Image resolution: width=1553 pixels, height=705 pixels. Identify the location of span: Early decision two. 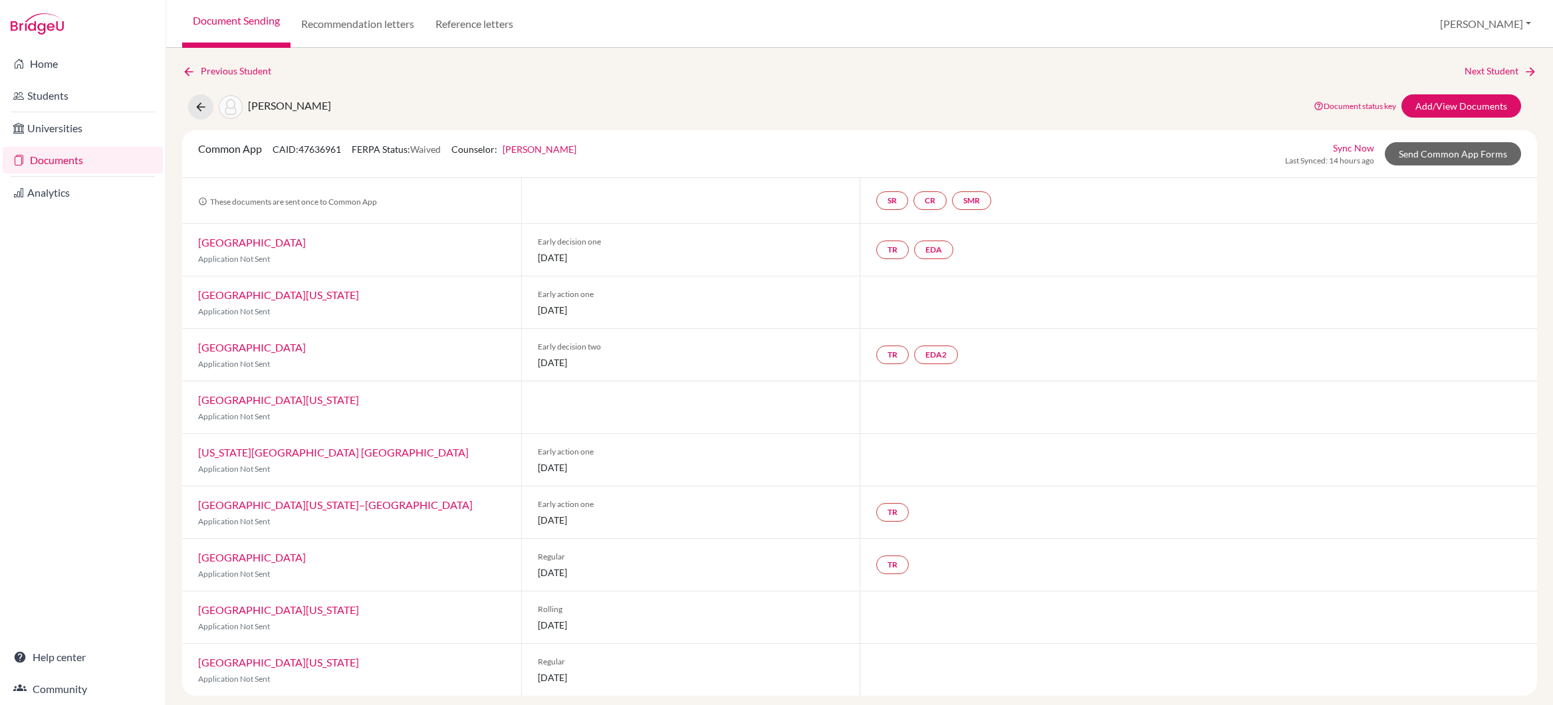
(691, 347).